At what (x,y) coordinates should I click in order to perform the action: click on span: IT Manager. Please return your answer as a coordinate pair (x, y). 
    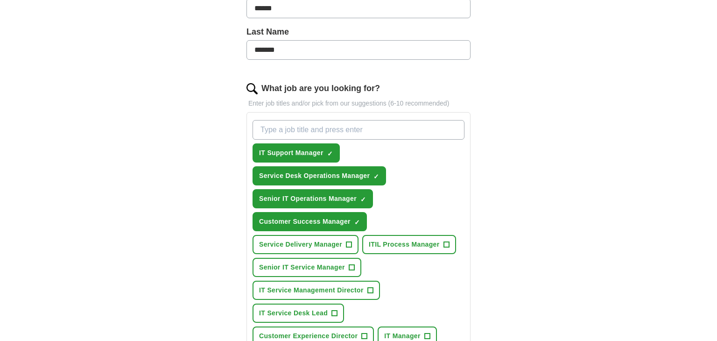
    Looking at the image, I should click on (402, 336).